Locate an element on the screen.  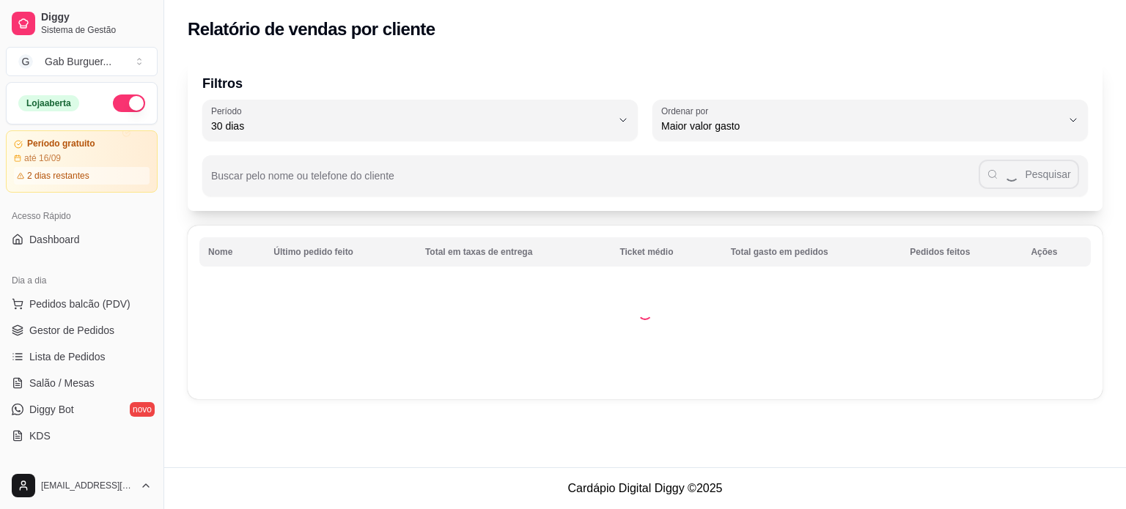
span: Salão / Mesas is located at coordinates (62, 383).